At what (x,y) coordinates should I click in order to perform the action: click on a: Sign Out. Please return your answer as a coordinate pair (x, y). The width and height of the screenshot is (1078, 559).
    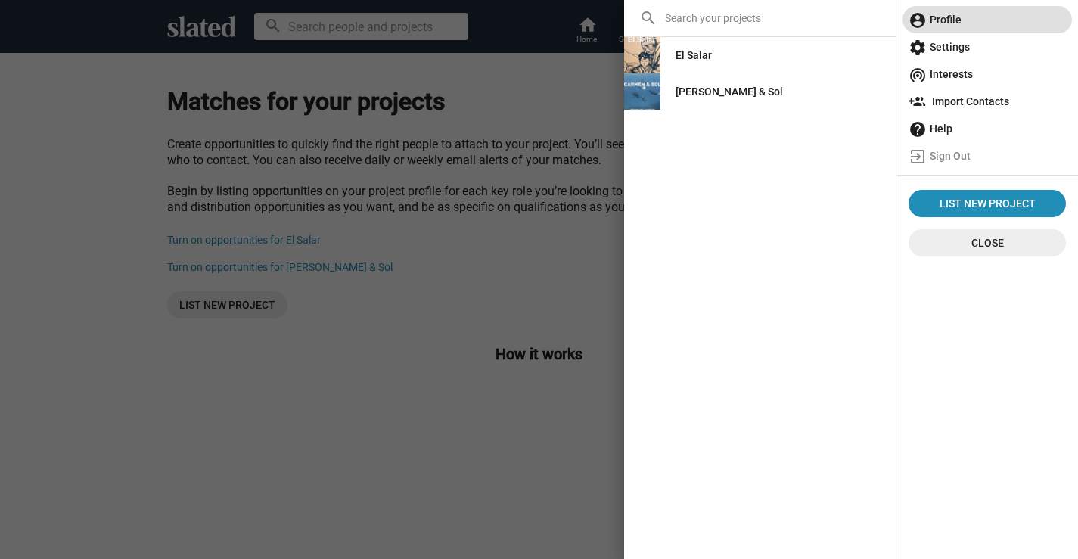
    Looking at the image, I should click on (987, 156).